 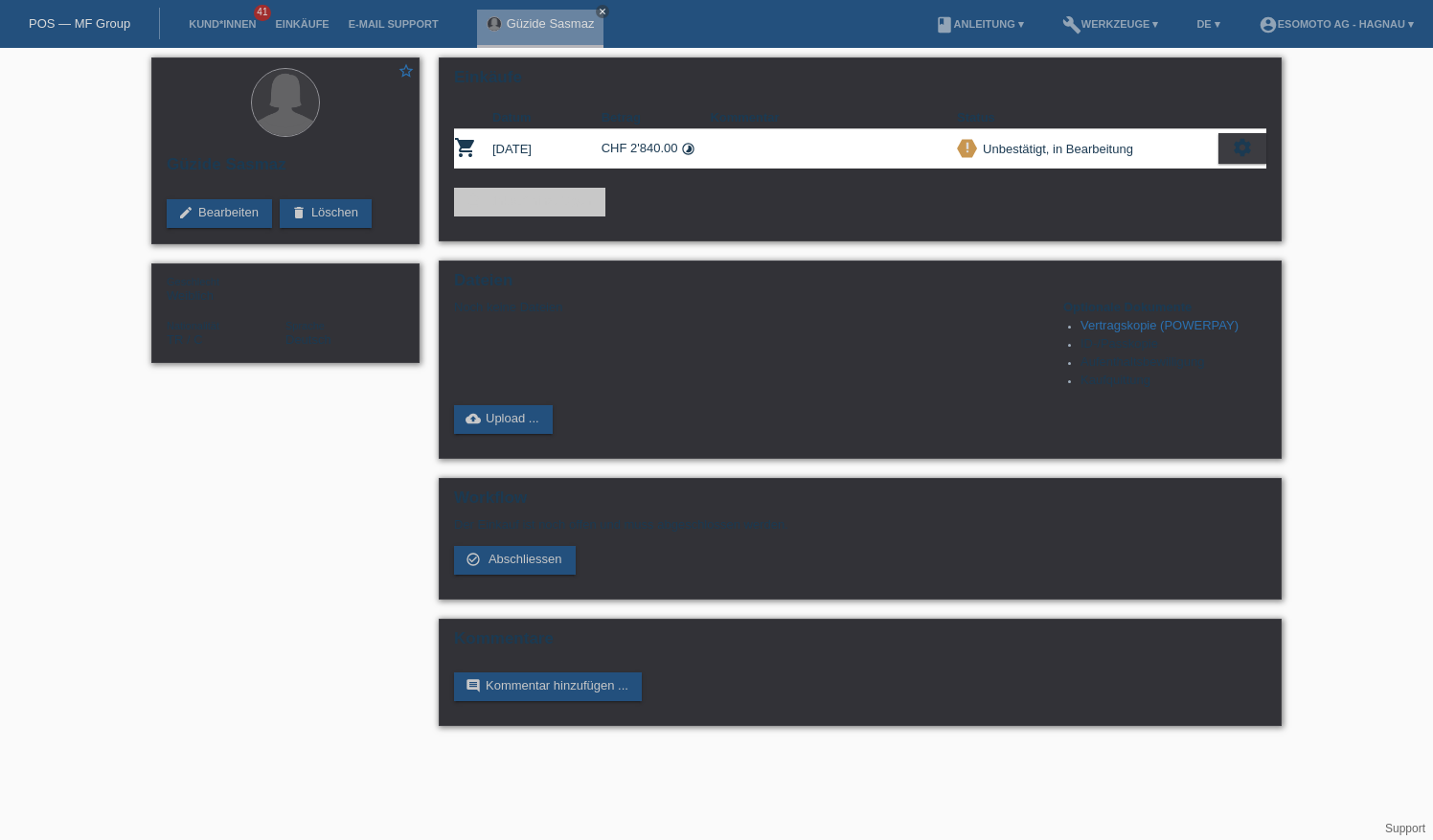 I want to click on i: star_border, so click(x=407, y=71).